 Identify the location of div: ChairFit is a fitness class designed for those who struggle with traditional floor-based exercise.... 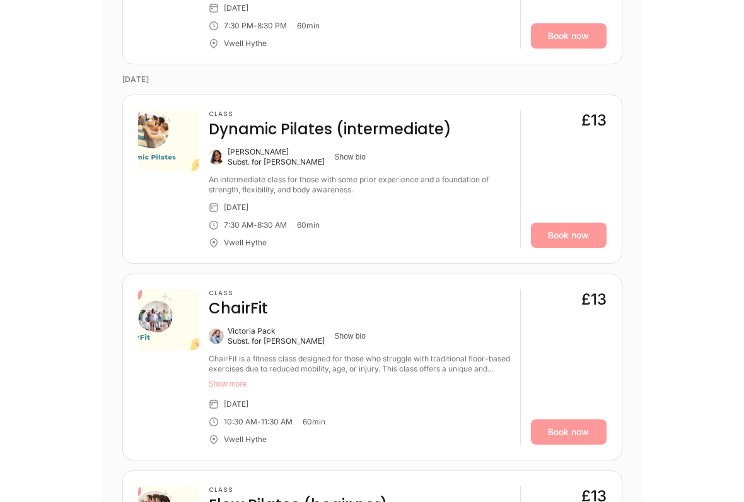
(359, 364).